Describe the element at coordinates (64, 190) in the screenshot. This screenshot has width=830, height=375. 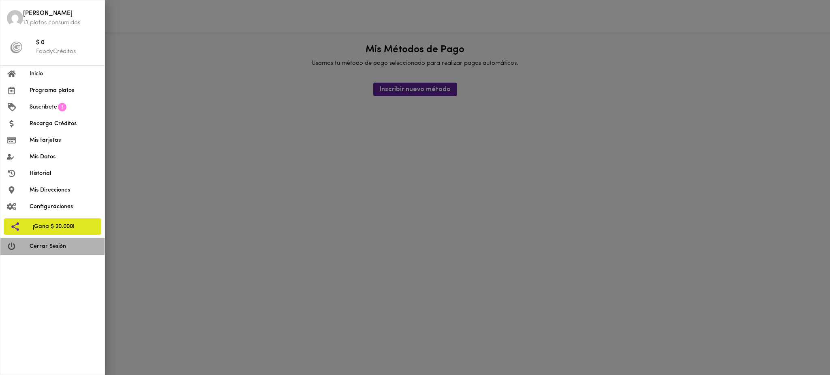
I see `span: Mis Direcciones` at that location.